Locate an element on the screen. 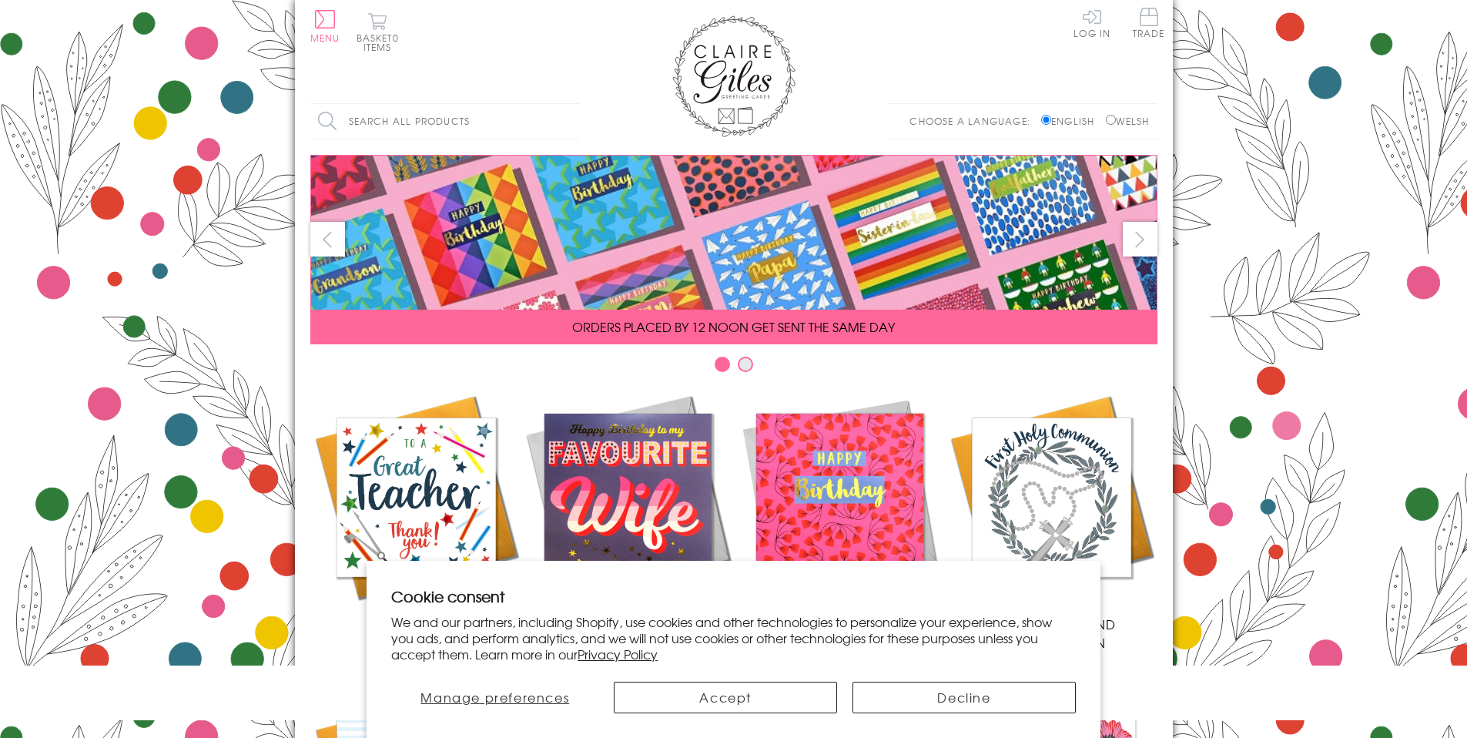 The height and width of the screenshot is (738, 1467). button: Accept is located at coordinates (725, 697).